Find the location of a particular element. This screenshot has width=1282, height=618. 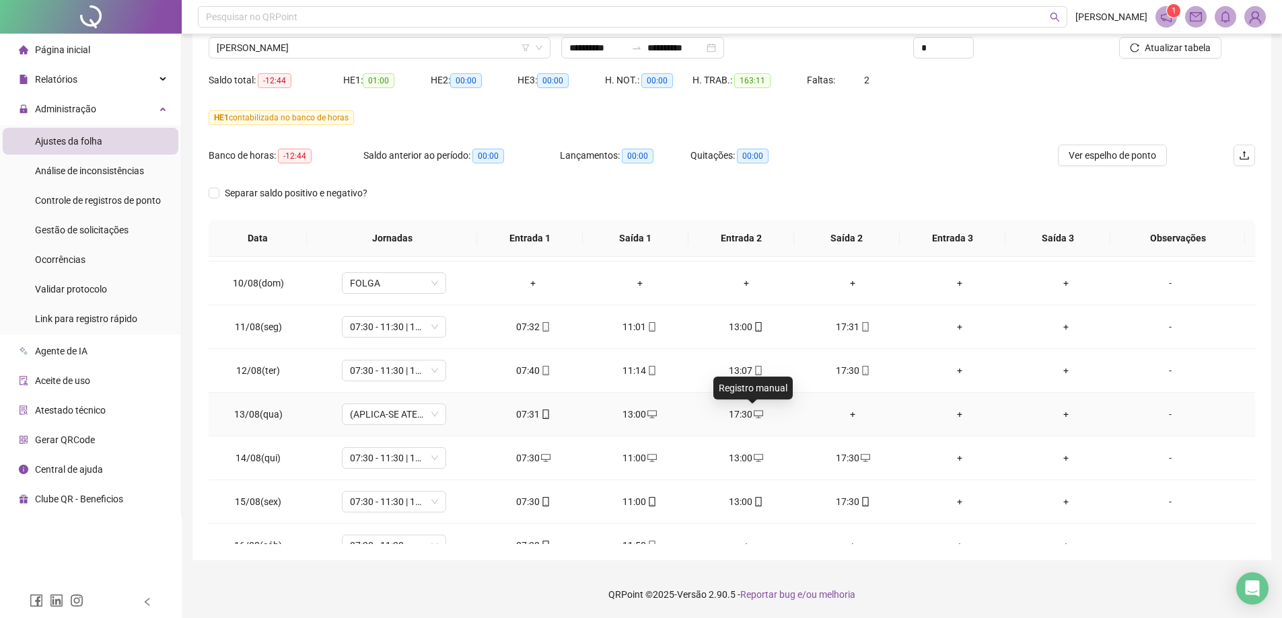

span: 07:30 - 11:30 is located at coordinates (394, 546).